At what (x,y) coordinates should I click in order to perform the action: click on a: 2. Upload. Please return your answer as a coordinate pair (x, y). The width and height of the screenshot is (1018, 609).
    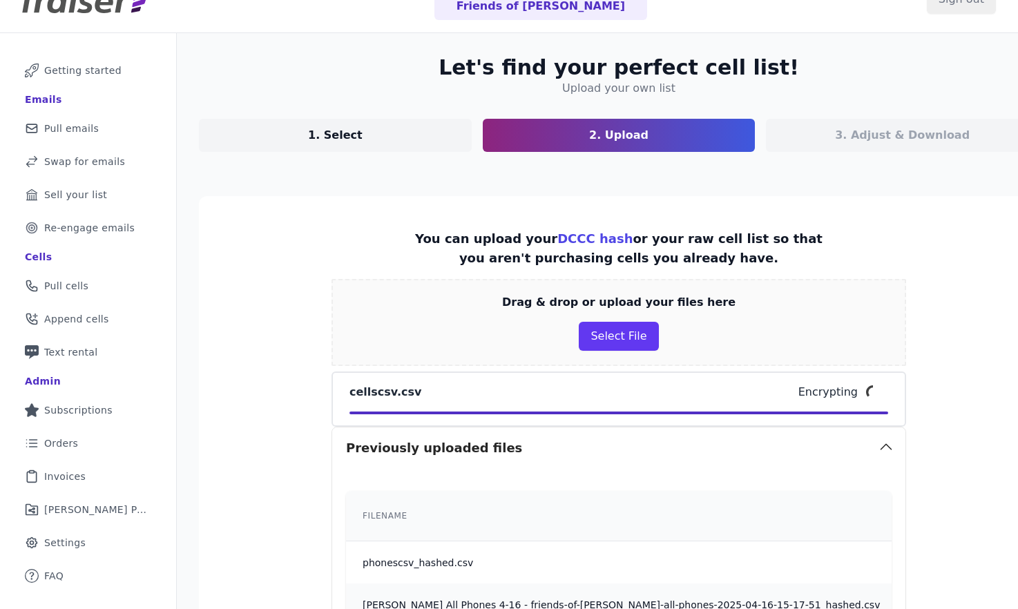
    Looking at the image, I should click on (619, 135).